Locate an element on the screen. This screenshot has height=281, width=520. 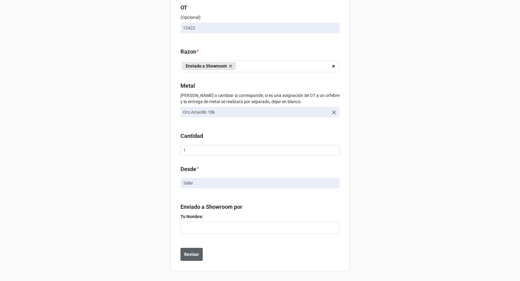
p: Taller is located at coordinates (260, 183).